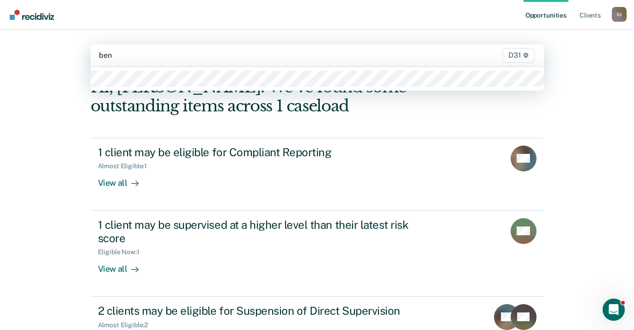 Image resolution: width=634 pixels, height=330 pixels. I want to click on div: Almost Eligible : 1, so click(126, 166).